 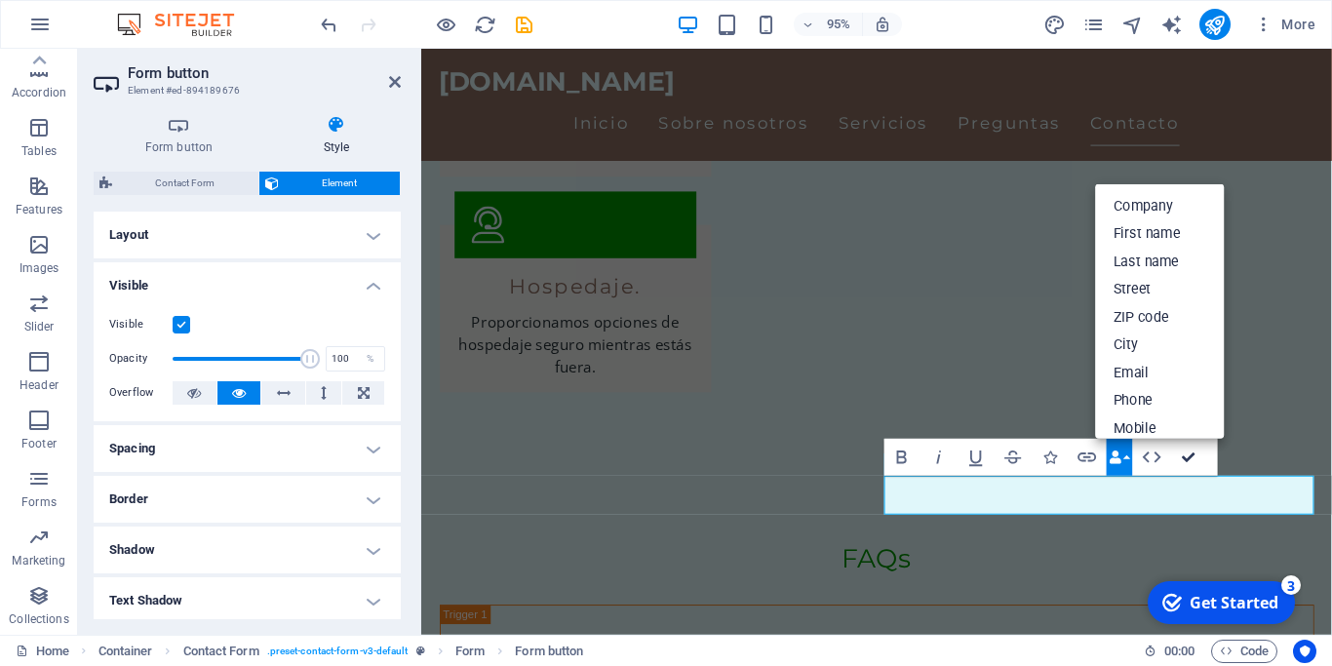 What do you see at coordinates (245, 91) in the screenshot?
I see `h3: Element #ed-894189676` at bounding box center [245, 91].